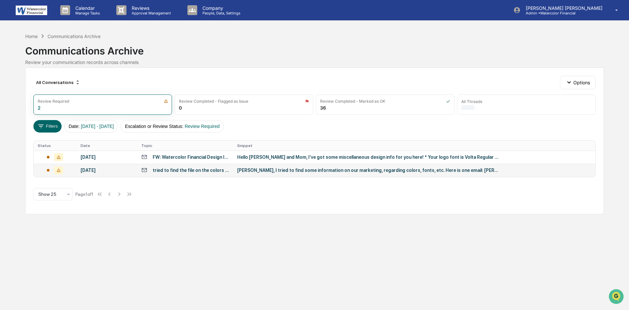 The height and width of the screenshot is (310, 629). I want to click on a: 🗄️Attestations, so click(64, 86).